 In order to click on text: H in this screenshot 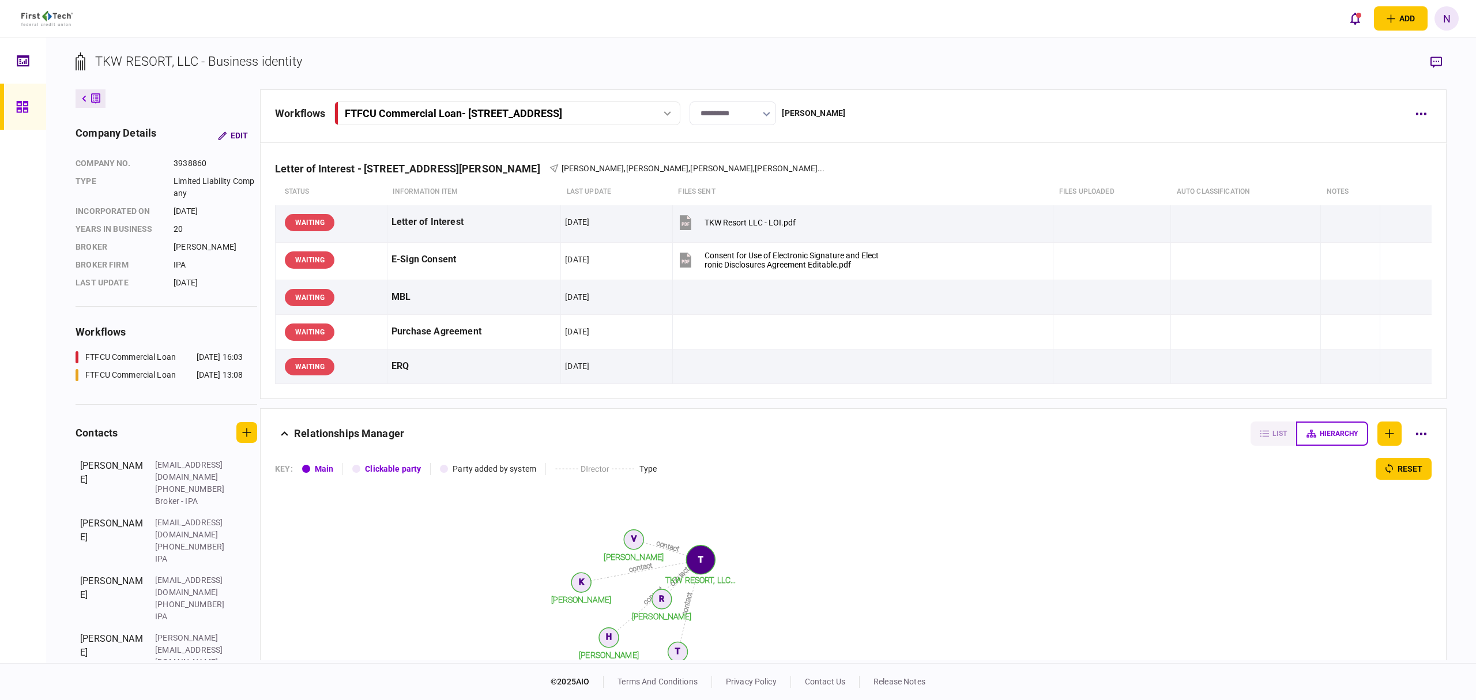, I will do `click(609, 636)`.